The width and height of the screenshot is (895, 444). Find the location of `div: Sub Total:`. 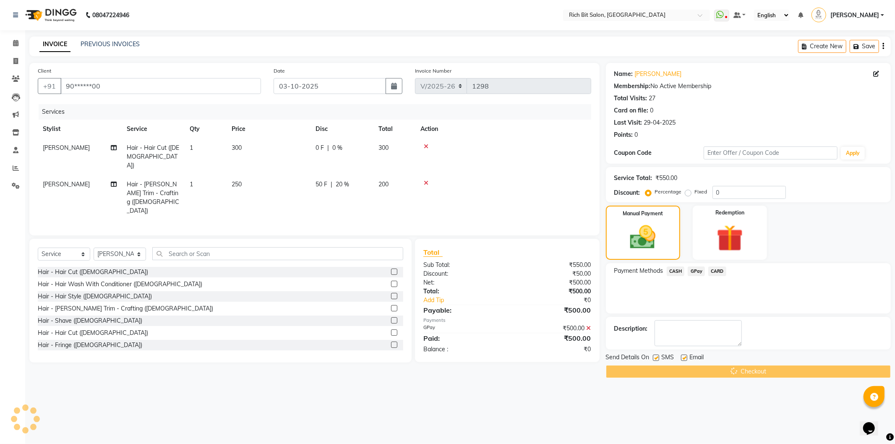

div: Sub Total: is located at coordinates (462, 265).